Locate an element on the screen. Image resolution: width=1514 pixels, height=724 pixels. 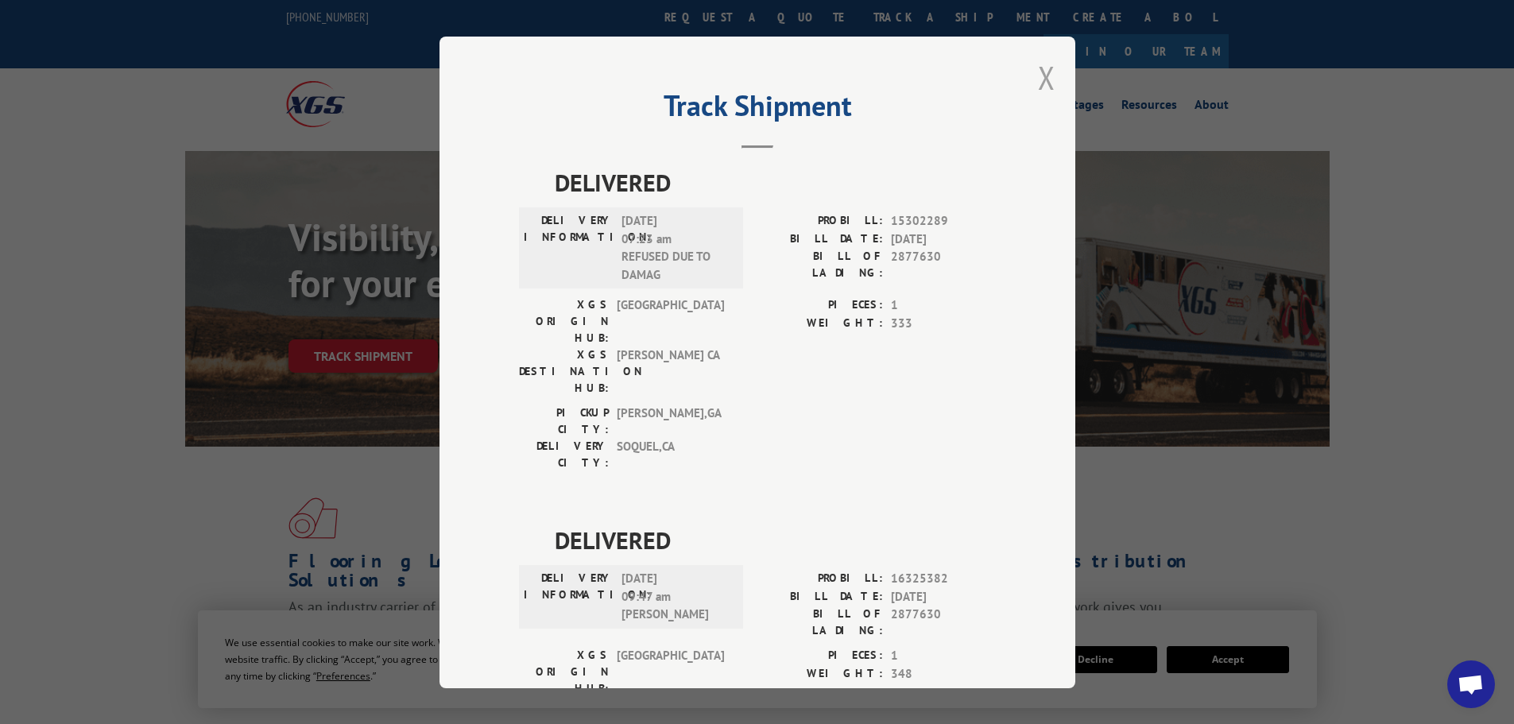
span: 16325382 is located at coordinates (944, 579).